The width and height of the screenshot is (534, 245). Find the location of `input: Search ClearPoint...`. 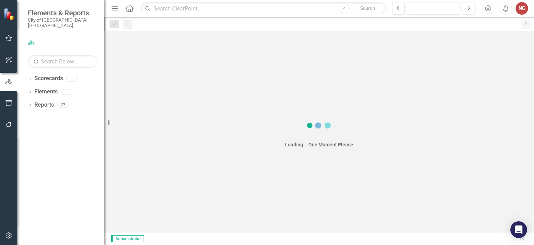

input: Search ClearPoint... is located at coordinates (264, 8).